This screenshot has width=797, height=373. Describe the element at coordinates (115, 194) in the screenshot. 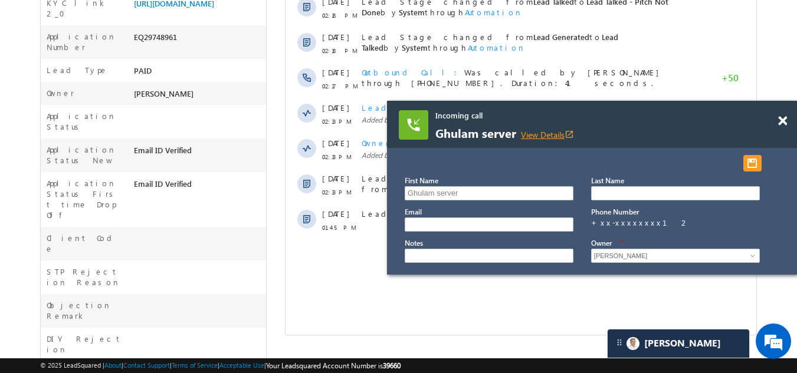

I see `textarea: Type your message and hit 'Enter'` at that location.